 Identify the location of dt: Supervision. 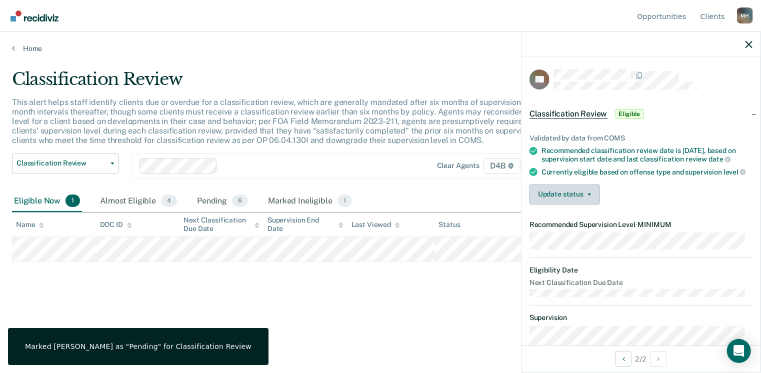
(641, 317).